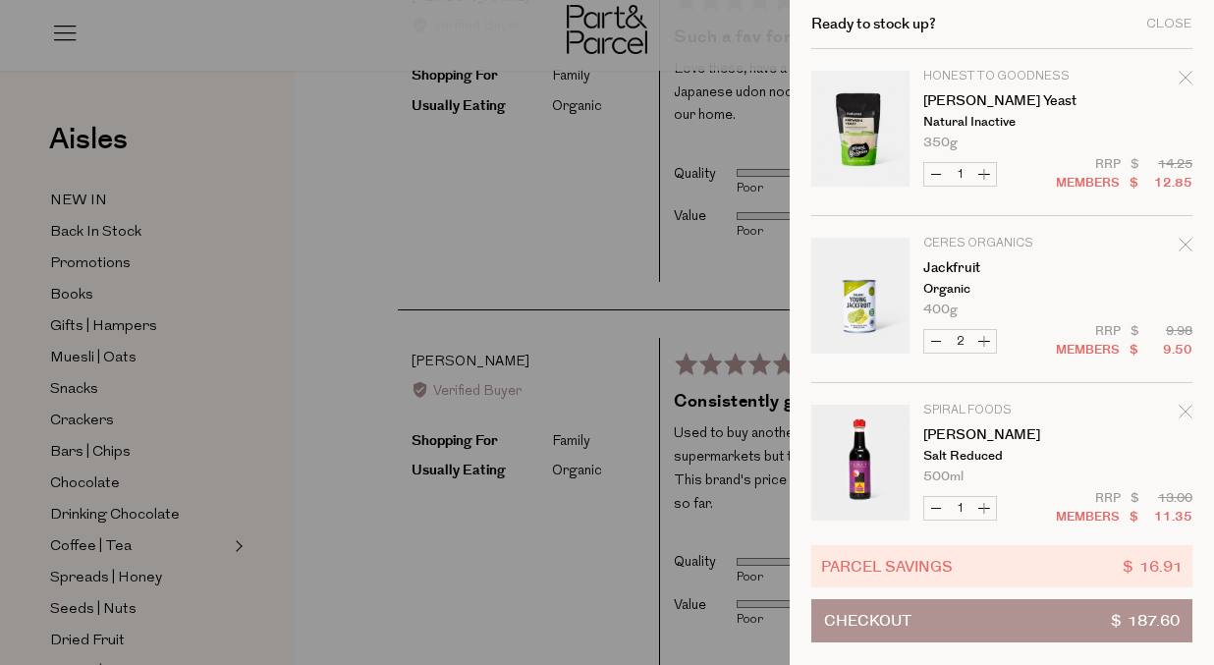 The height and width of the screenshot is (665, 1214). I want to click on span: 400g, so click(940, 309).